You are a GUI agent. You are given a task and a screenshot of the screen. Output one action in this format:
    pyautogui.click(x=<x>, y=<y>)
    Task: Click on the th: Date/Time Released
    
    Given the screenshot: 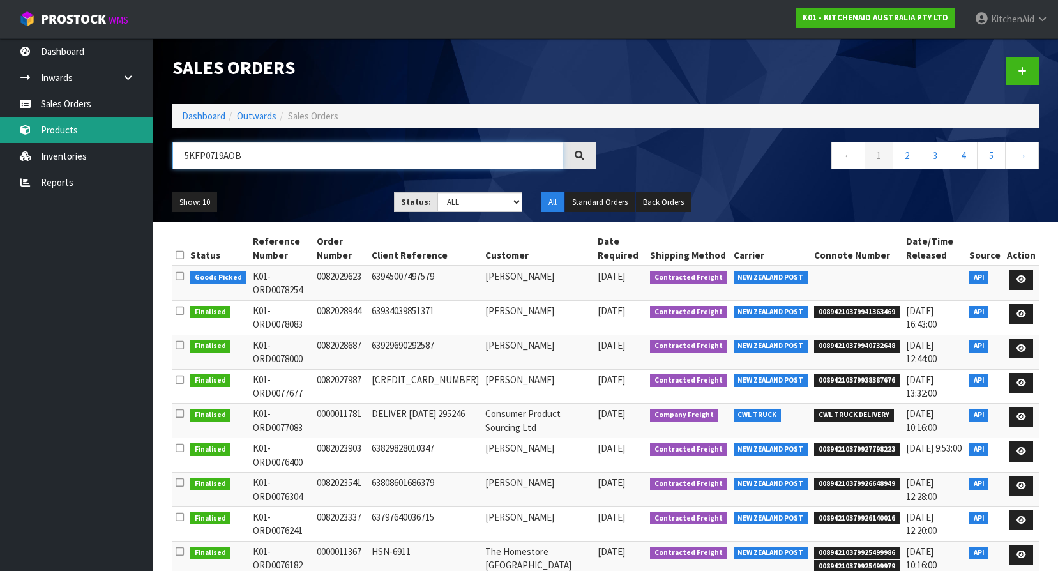 What is the action you would take?
    pyautogui.click(x=934, y=248)
    